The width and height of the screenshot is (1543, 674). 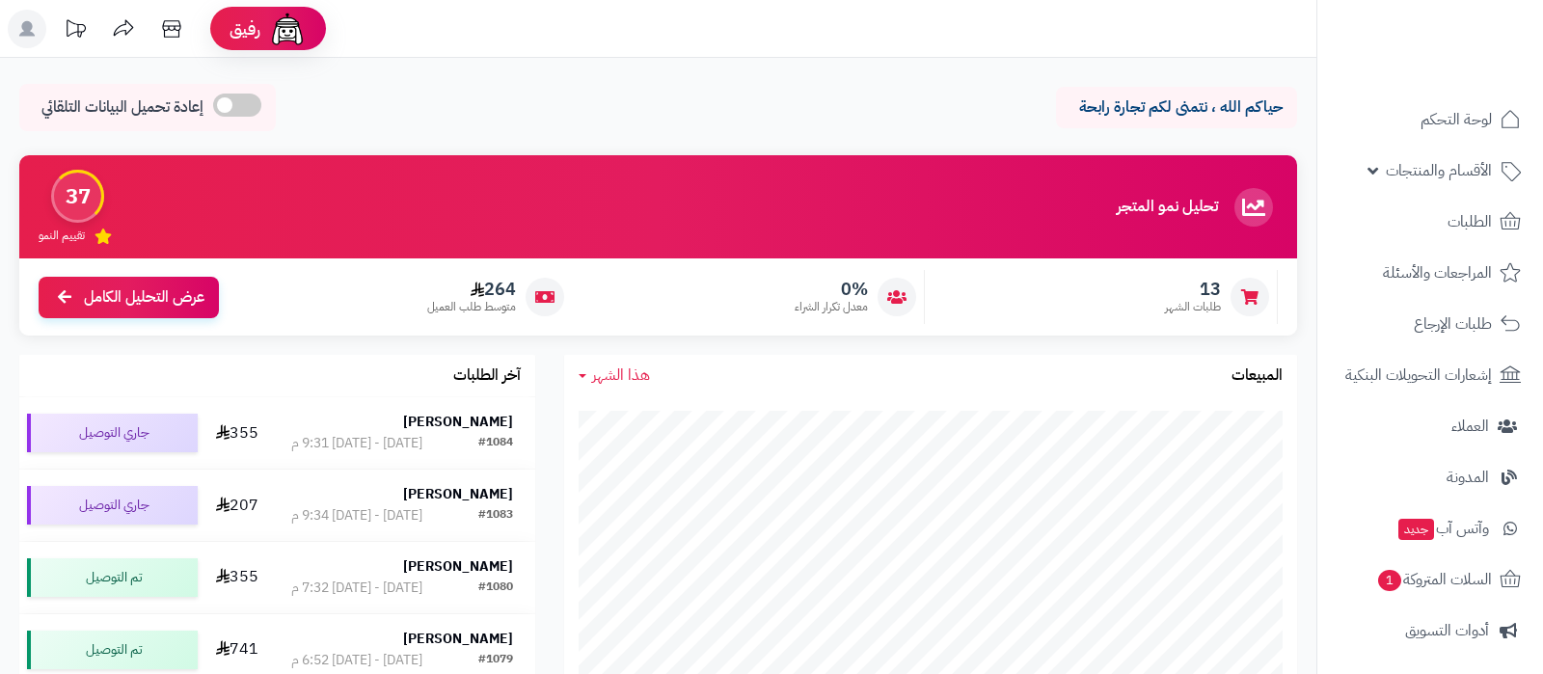 I want to click on span: لوحة التحكم, so click(x=1457, y=120).